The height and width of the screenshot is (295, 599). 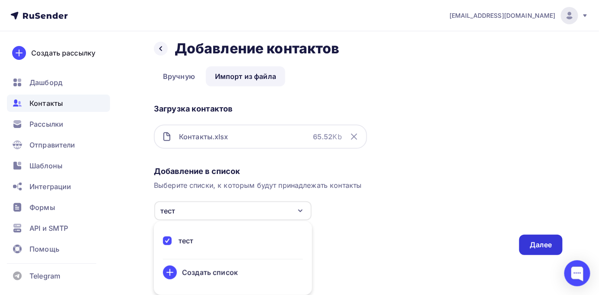 What do you see at coordinates (179, 76) in the screenshot?
I see `a: Вручную` at bounding box center [179, 76].